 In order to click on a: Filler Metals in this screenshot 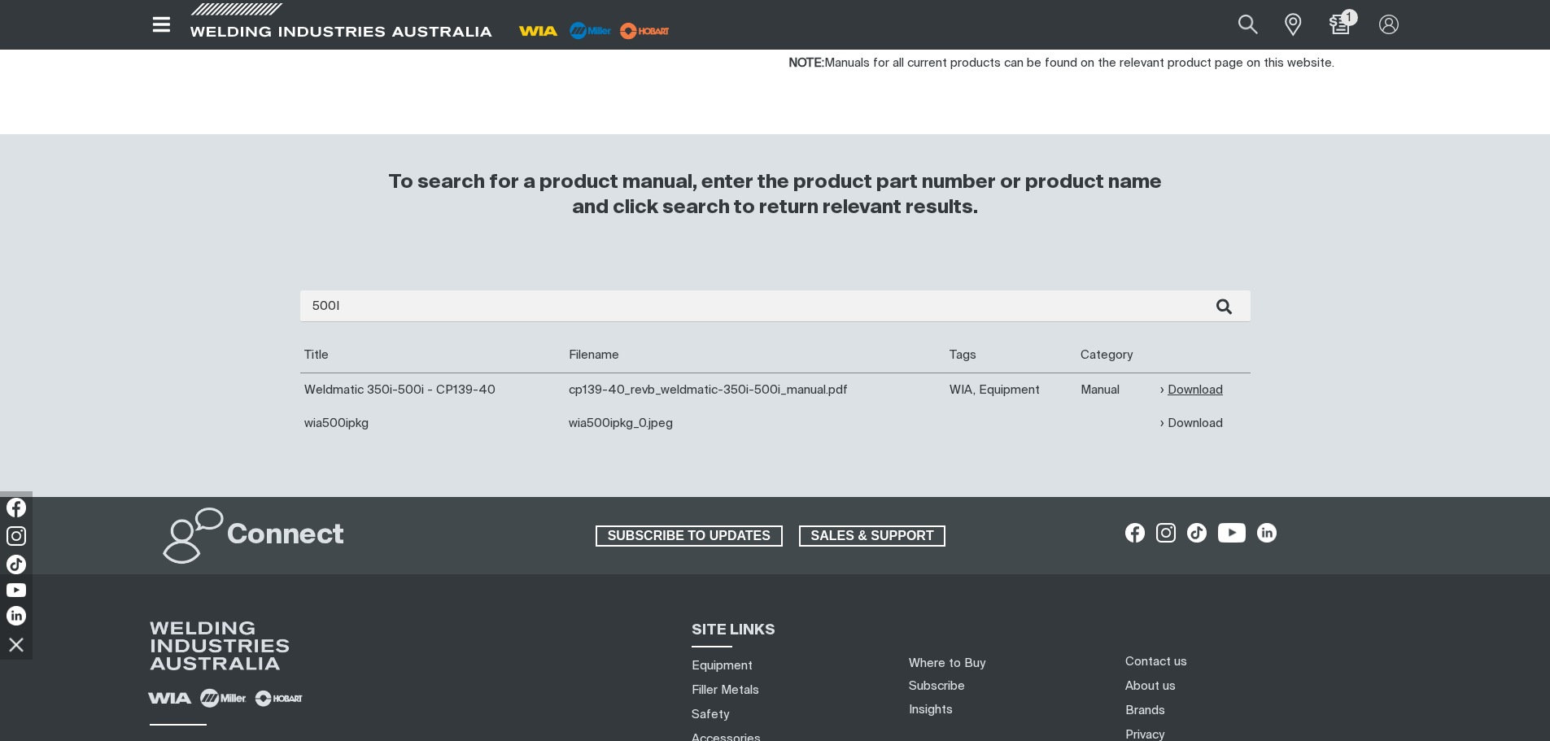, I will do `click(725, 690)`.